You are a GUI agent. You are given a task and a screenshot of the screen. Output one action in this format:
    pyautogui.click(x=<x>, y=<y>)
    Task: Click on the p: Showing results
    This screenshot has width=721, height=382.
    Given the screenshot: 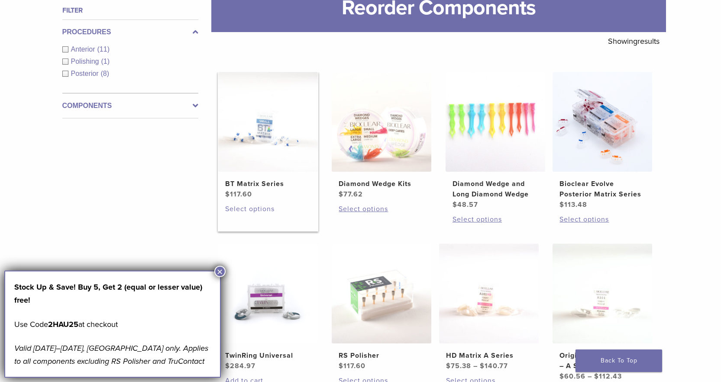 What is the action you would take?
    pyautogui.click(x=634, y=41)
    